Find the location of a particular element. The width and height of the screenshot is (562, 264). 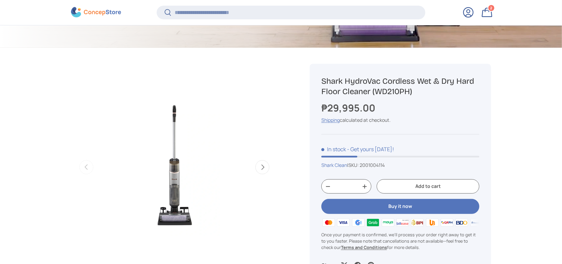

img: gcash is located at coordinates (358, 222).